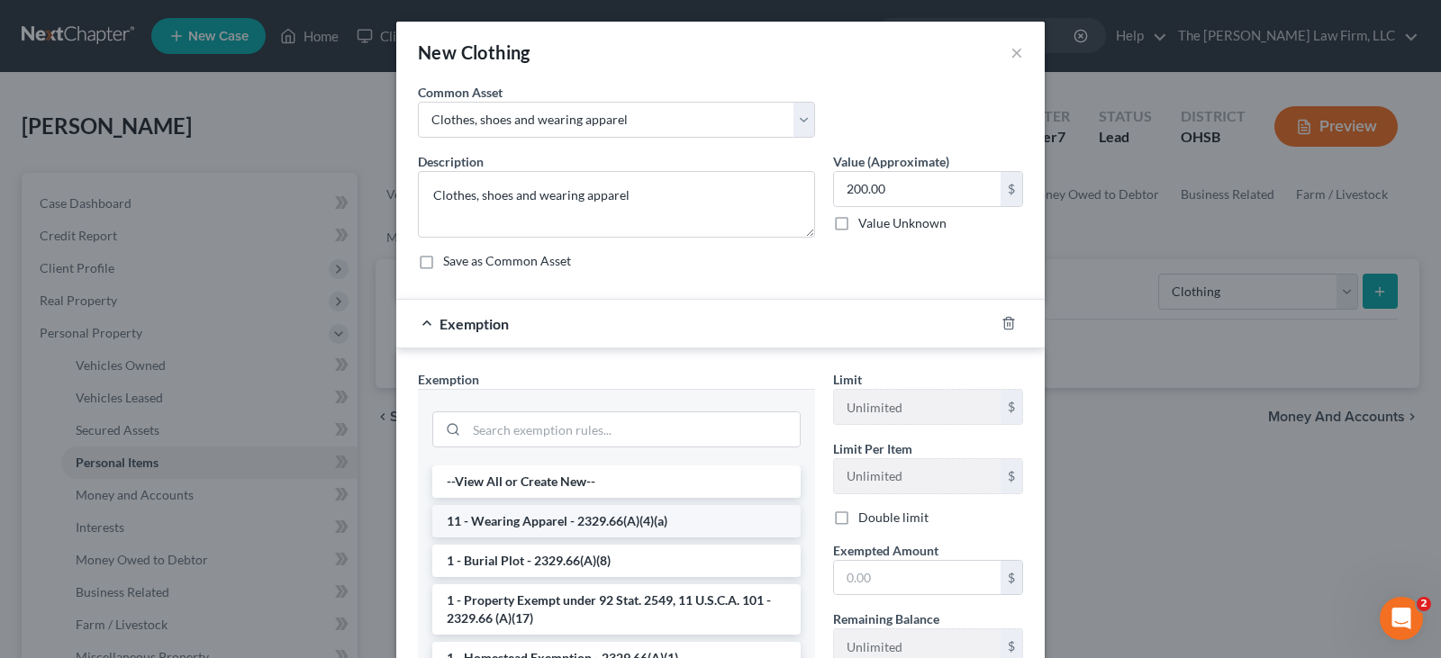 The height and width of the screenshot is (658, 1441). What do you see at coordinates (616, 521) in the screenshot?
I see `li: 11 - Wearing Apparel - 2329.66(A)(4)(a)` at bounding box center [616, 521].